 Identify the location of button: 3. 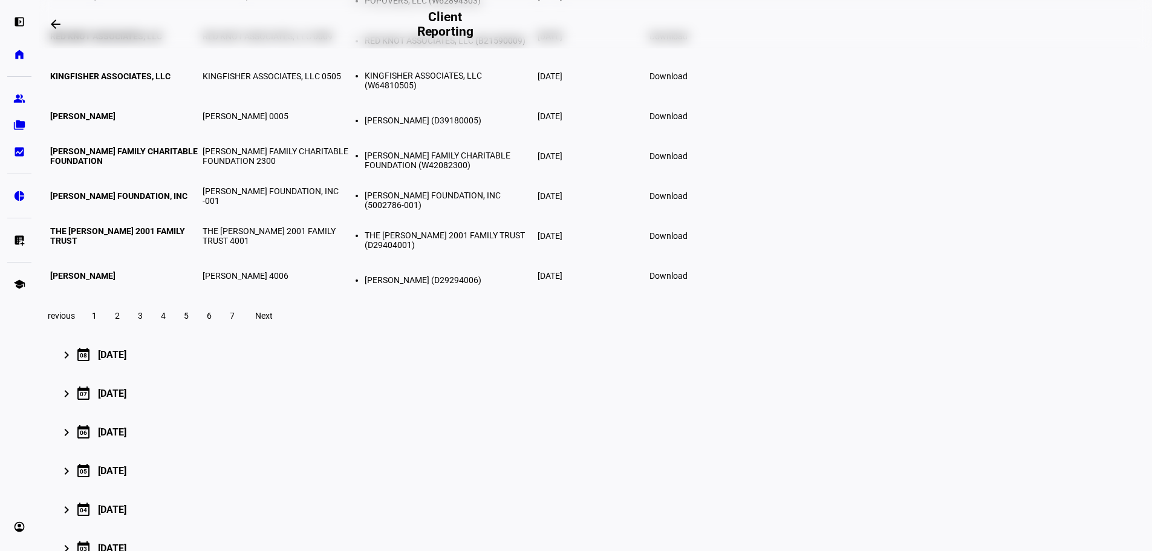
(140, 316).